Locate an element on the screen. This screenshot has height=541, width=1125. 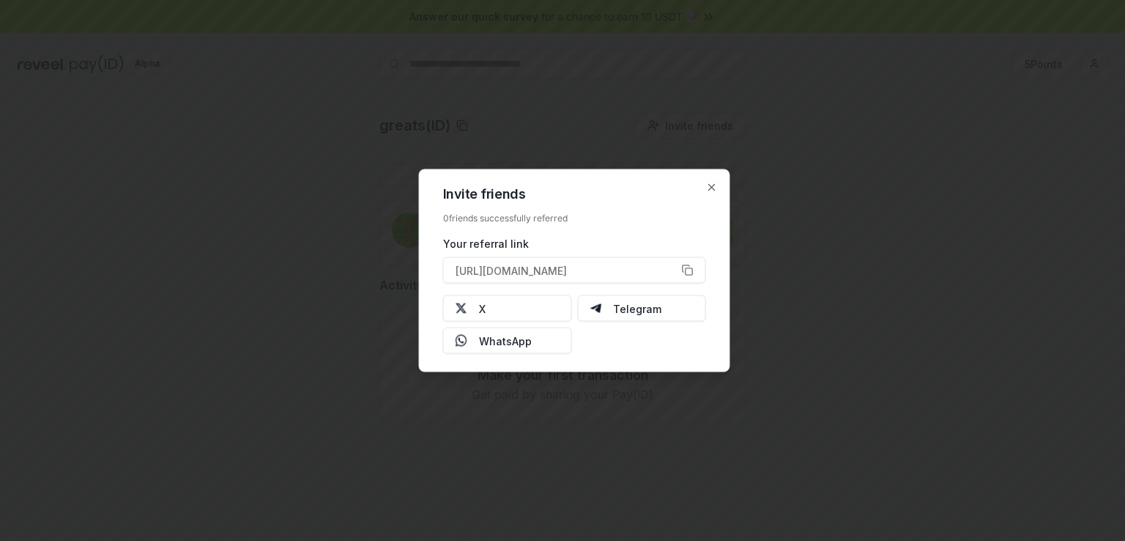
img: X is located at coordinates (462, 308).